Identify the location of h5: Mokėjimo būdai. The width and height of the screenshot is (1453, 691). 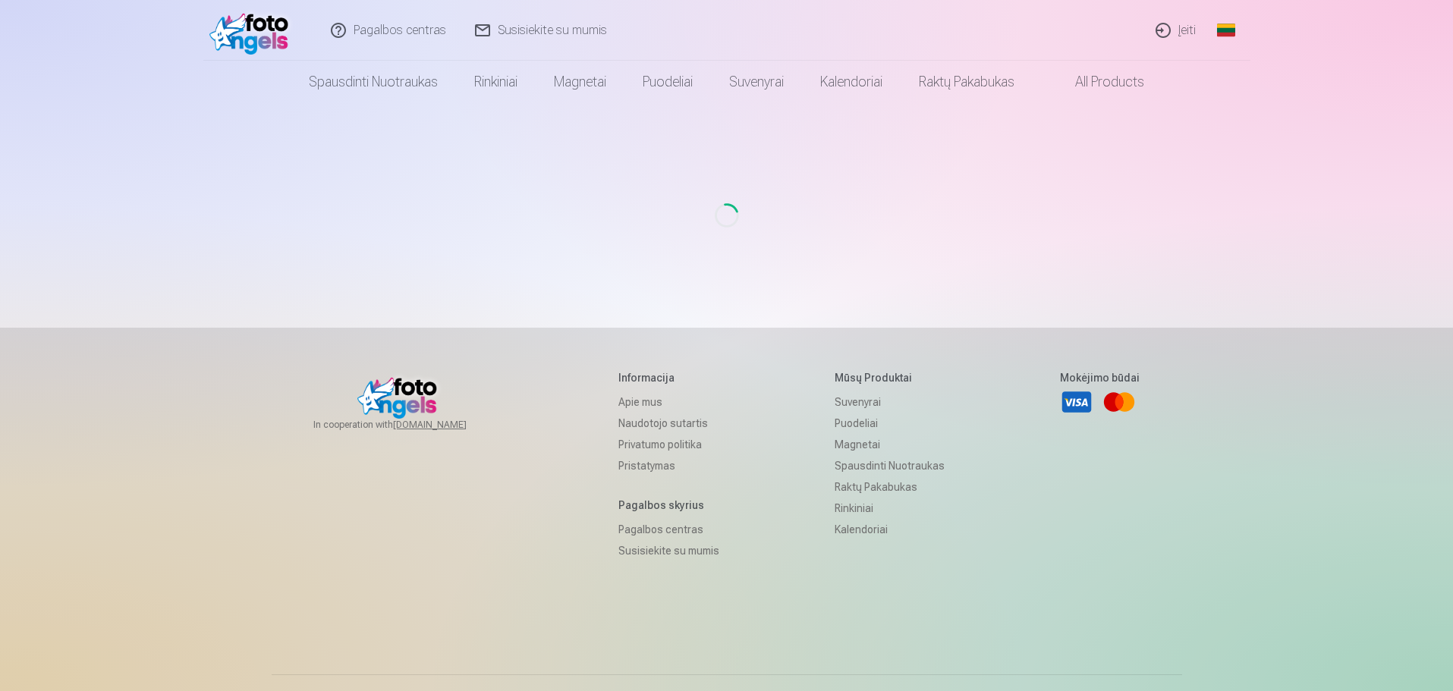
(1100, 378).